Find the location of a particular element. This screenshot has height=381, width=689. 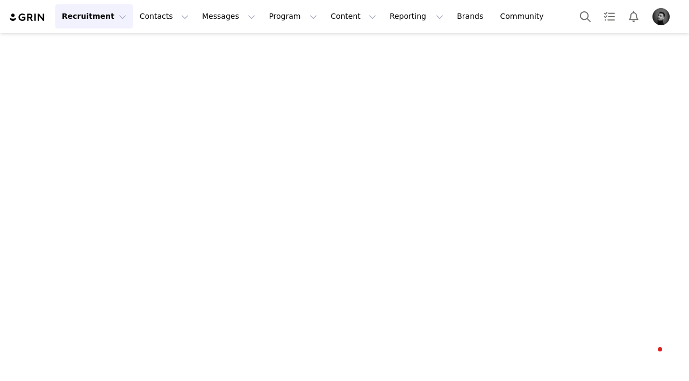

a: Tasks is located at coordinates (610, 16).